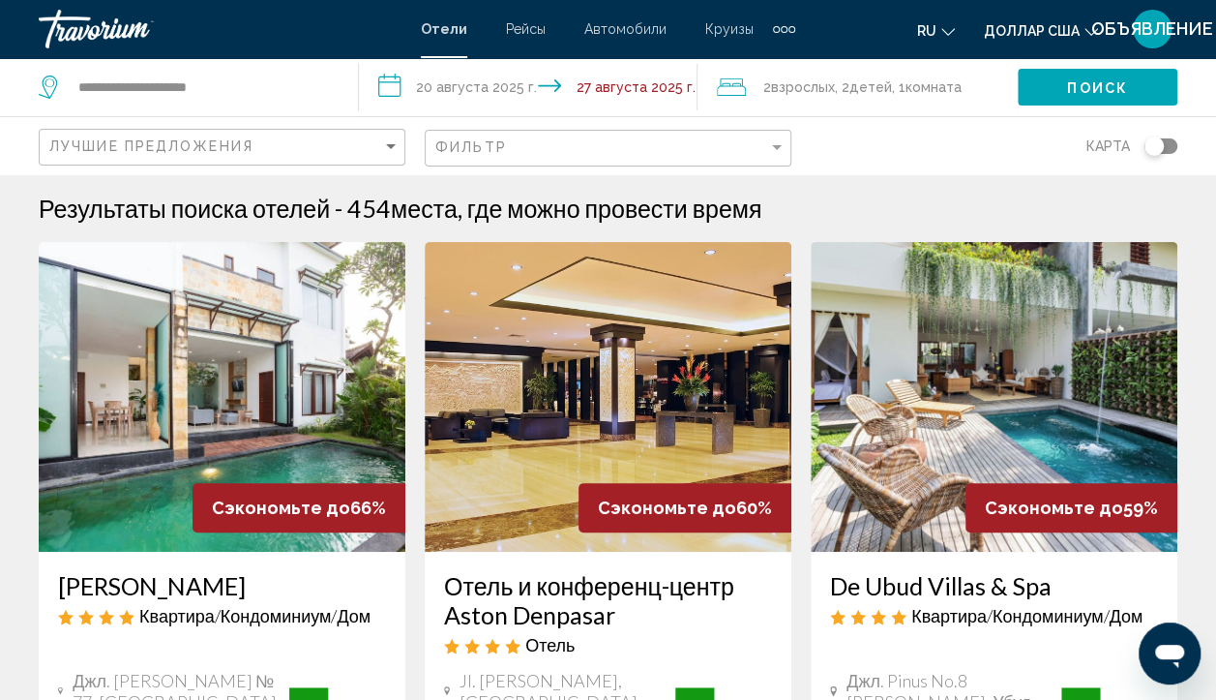  Describe the element at coordinates (941, 585) in the screenshot. I see `font: De Ubud Villas & Spa` at that location.